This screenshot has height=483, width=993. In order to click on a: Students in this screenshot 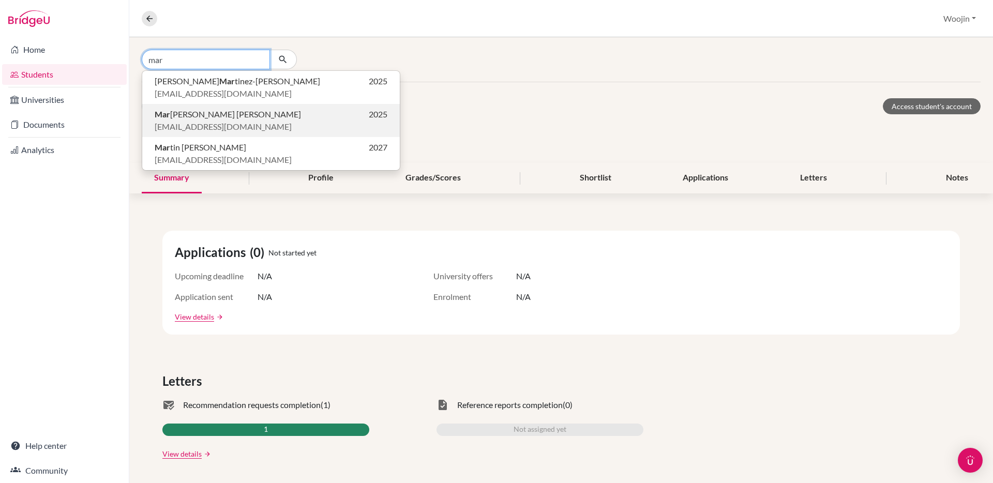, I will do `click(64, 74)`.